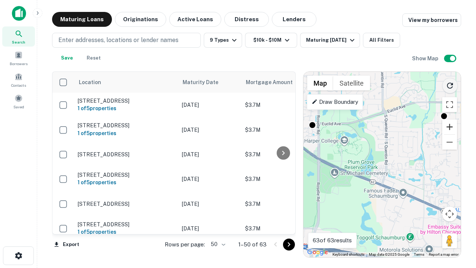  Describe the element at coordinates (450, 104) in the screenshot. I see `button: Toggle fullscreen view` at that location.